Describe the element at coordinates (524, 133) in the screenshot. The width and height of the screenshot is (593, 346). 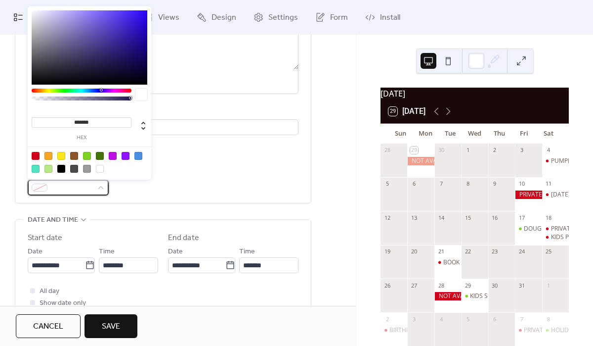
I see `div: Fri` at that location.